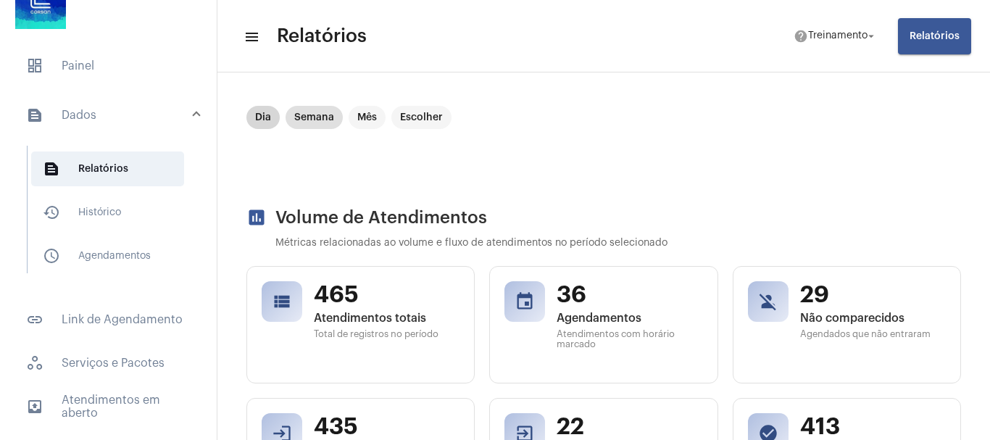 This screenshot has height=440, width=990. What do you see at coordinates (525, 302) in the screenshot?
I see `mat-icon: event` at bounding box center [525, 302].